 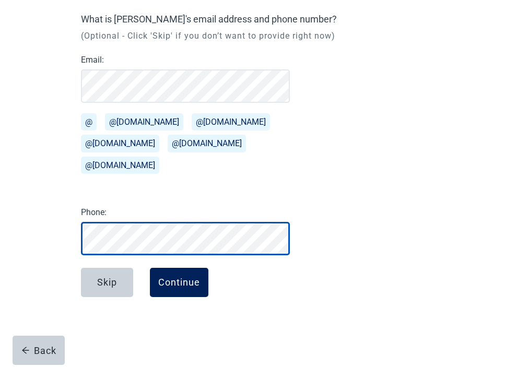 What do you see at coordinates (231, 122) in the screenshot?
I see `button: Add @outlook.com to email address` at bounding box center [231, 122].